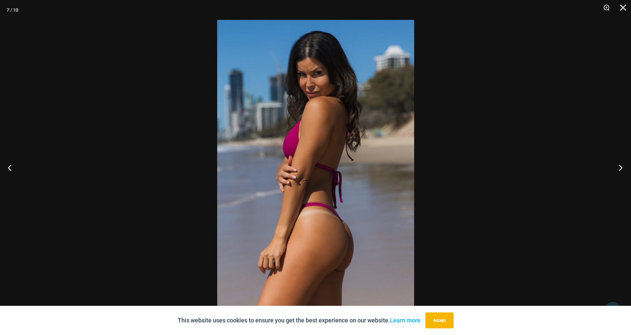 This screenshot has height=335, width=631. What do you see at coordinates (12, 10) in the screenshot?
I see `div: 7 / 10` at bounding box center [12, 10].